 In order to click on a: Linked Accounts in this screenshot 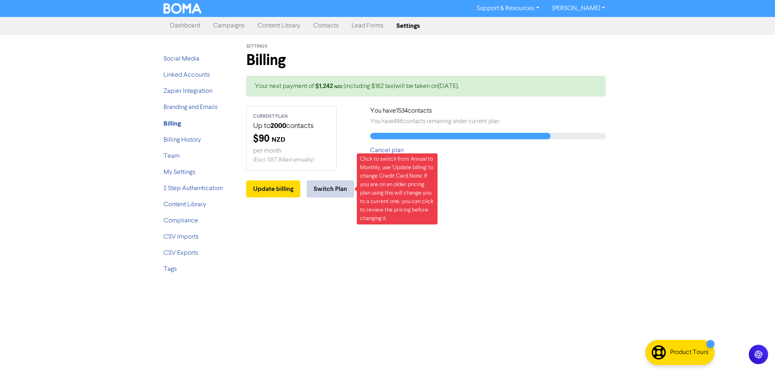, I will do `click(187, 75)`.